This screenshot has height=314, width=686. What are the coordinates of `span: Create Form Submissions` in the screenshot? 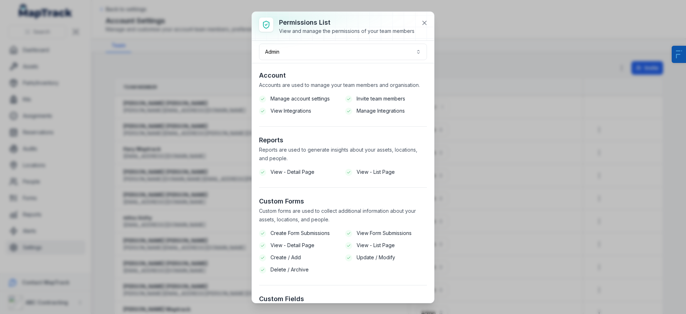 It's located at (300, 233).